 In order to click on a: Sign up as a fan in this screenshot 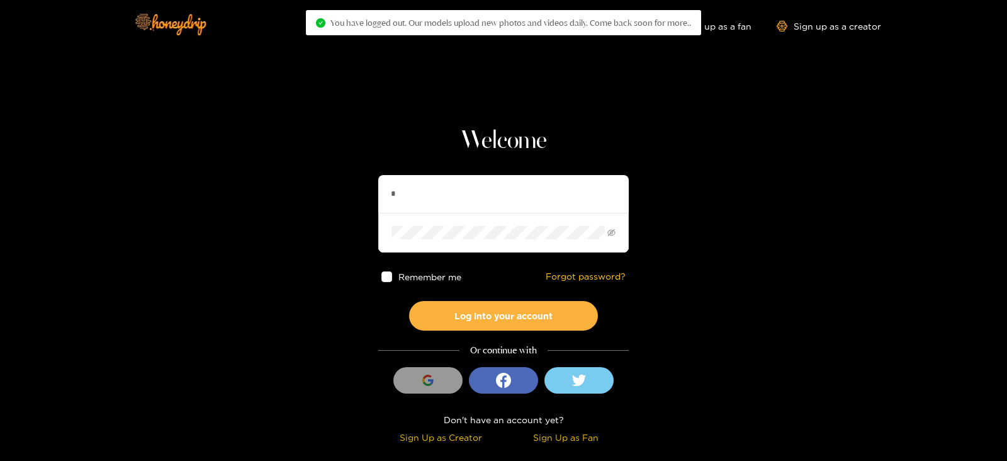, I will do `click(708, 26)`.